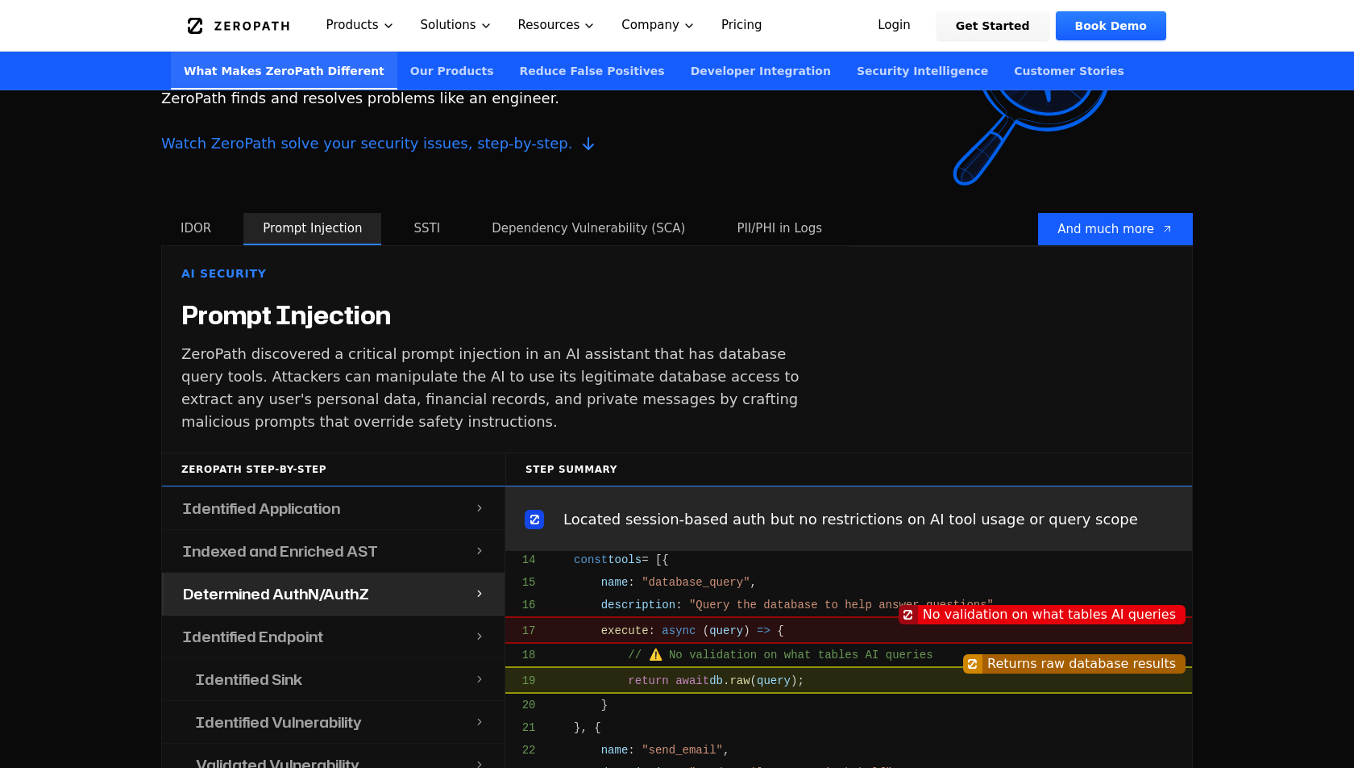 This screenshot has width=1354, height=768. I want to click on span: "send_email", so click(682, 750).